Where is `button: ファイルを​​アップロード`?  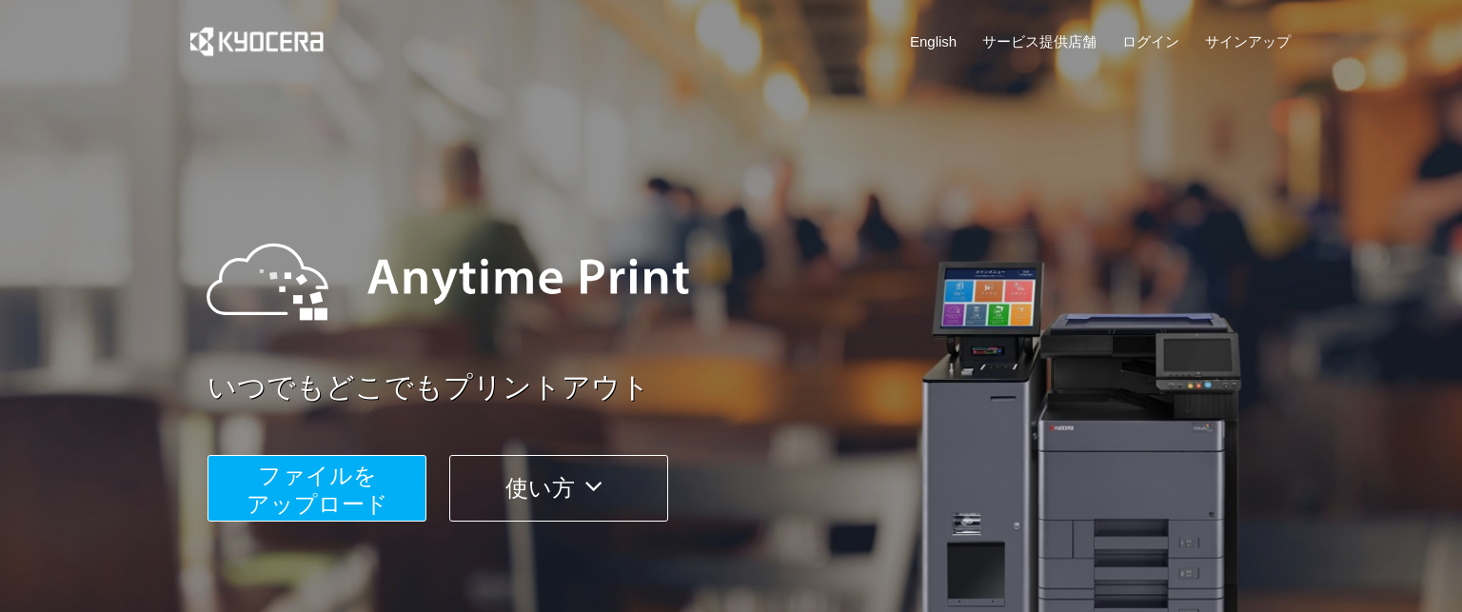
button: ファイルを​​アップロード is located at coordinates (317, 488).